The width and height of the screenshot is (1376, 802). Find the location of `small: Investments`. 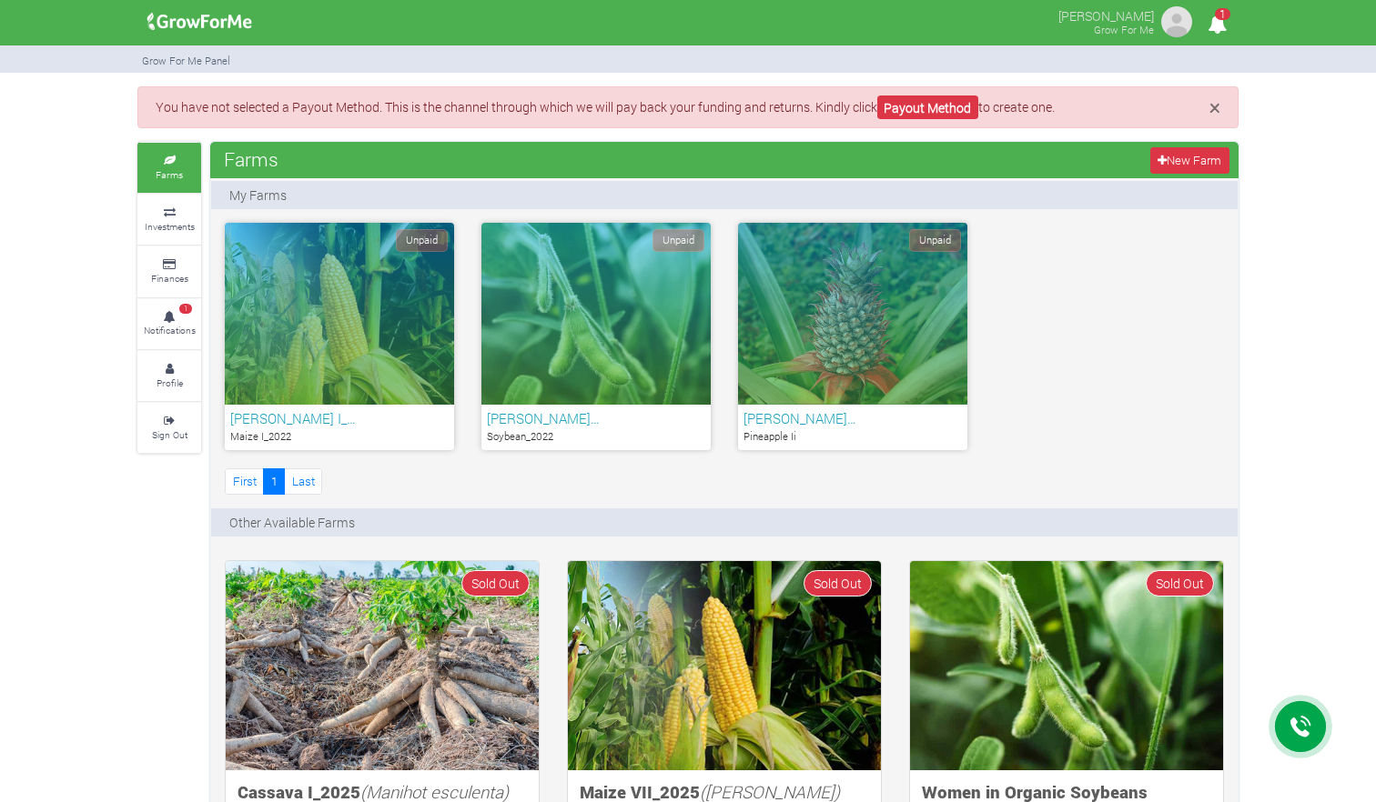

small: Investments is located at coordinates (169, 227).